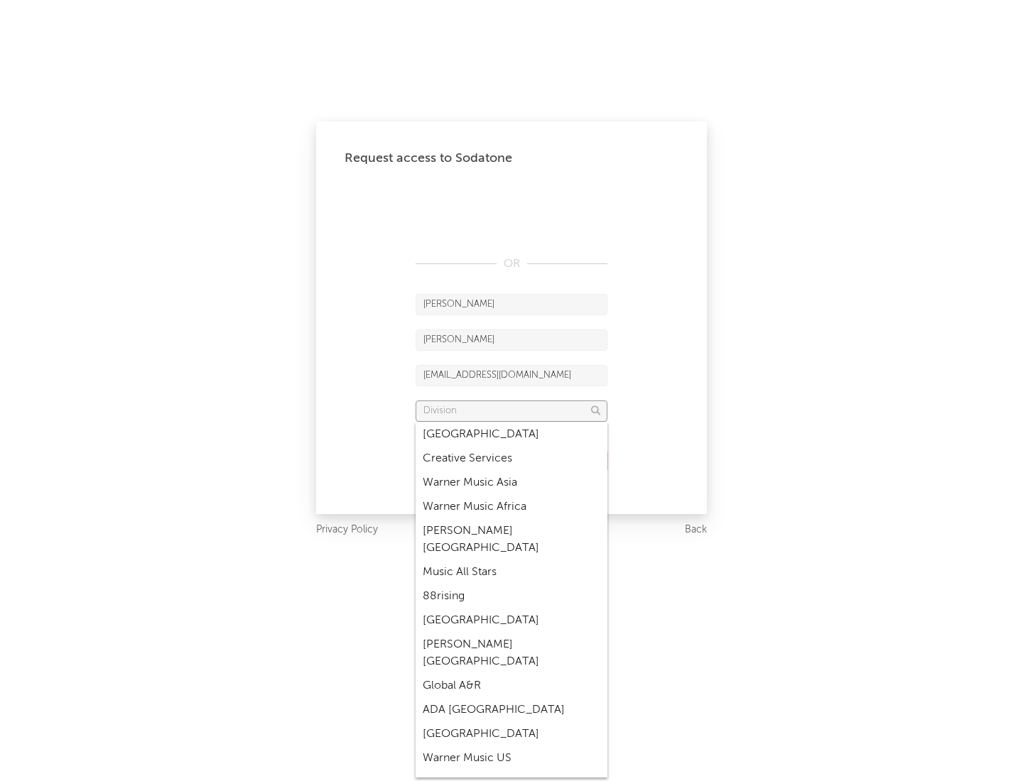 Image resolution: width=1023 pixels, height=781 pixels. Describe the element at coordinates (511, 597) in the screenshot. I see `div: 88rising` at that location.